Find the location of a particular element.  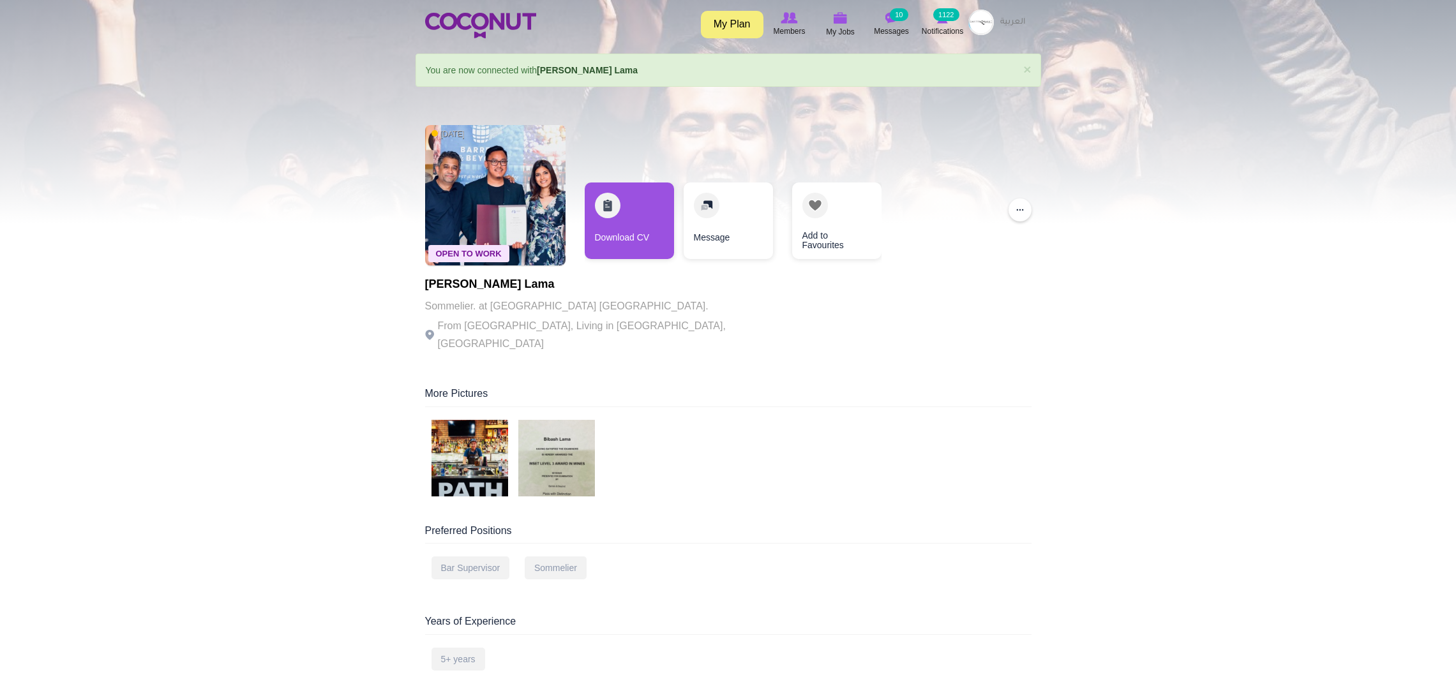

a: My Jobs My Jobs is located at coordinates (840, 24).